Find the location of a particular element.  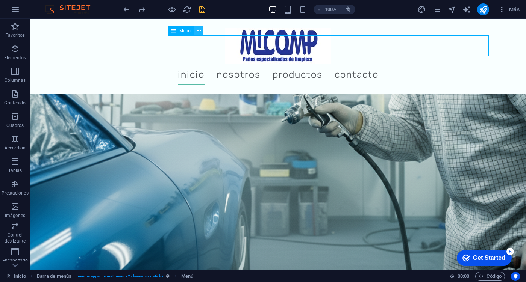

i: Volver a cargar página is located at coordinates (187, 9).